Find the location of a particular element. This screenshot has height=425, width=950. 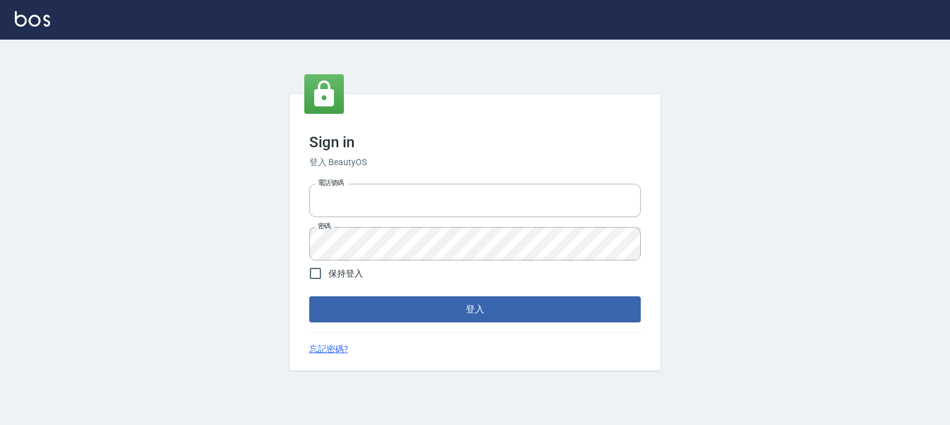

span: 保持登入 is located at coordinates (346, 273).